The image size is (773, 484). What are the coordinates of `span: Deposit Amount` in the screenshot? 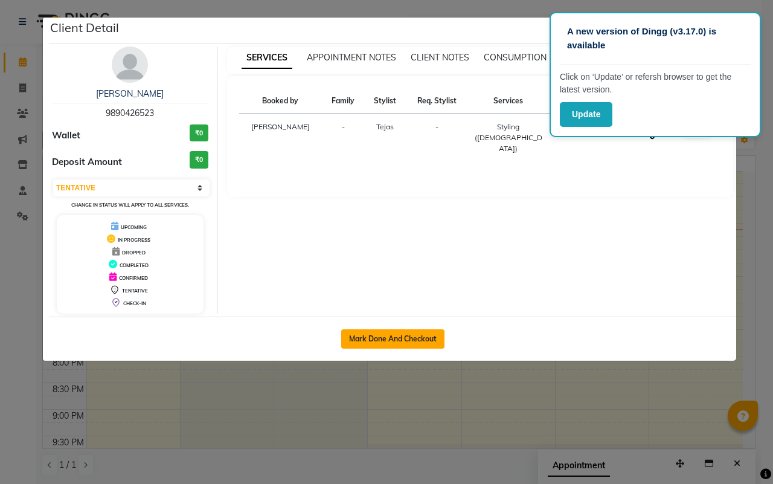 It's located at (87, 162).